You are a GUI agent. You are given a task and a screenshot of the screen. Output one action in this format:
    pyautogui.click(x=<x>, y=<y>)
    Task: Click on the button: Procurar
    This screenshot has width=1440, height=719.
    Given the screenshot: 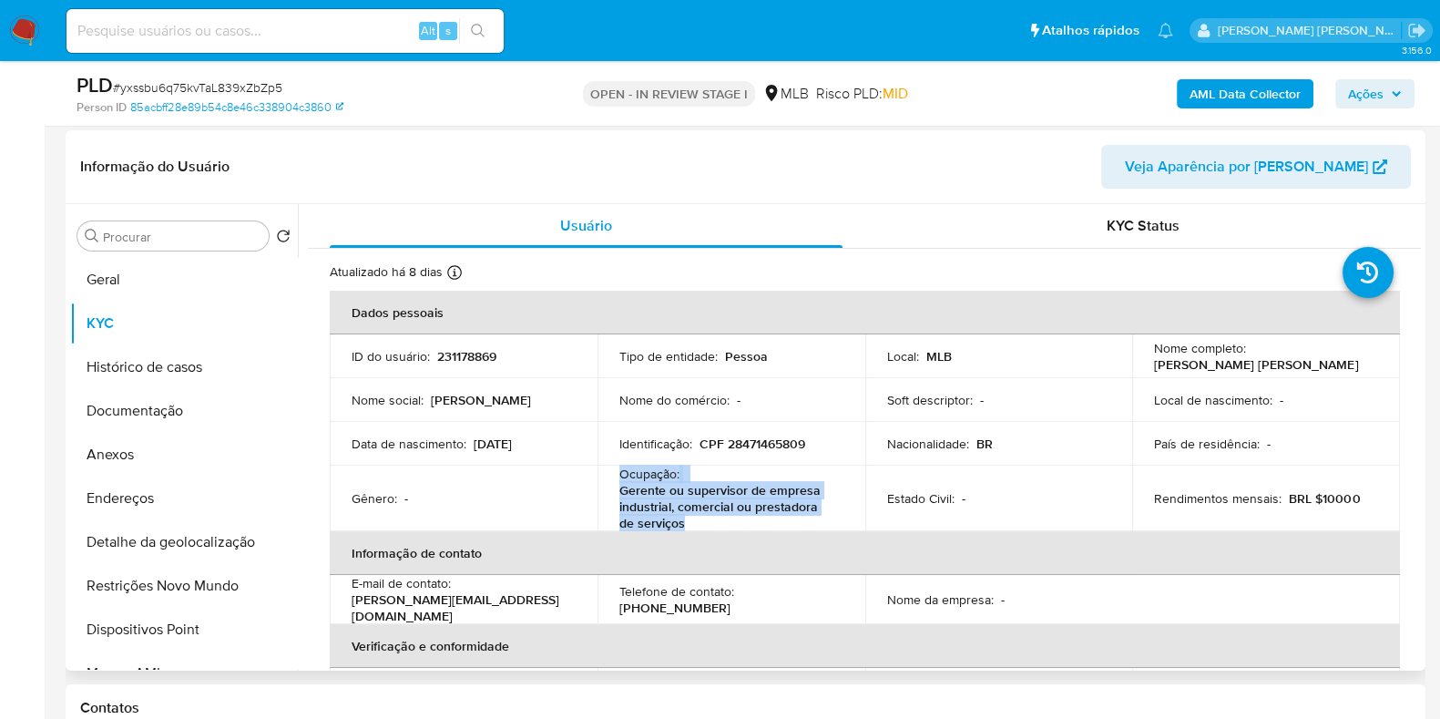 What is the action you would take?
    pyautogui.click(x=92, y=236)
    